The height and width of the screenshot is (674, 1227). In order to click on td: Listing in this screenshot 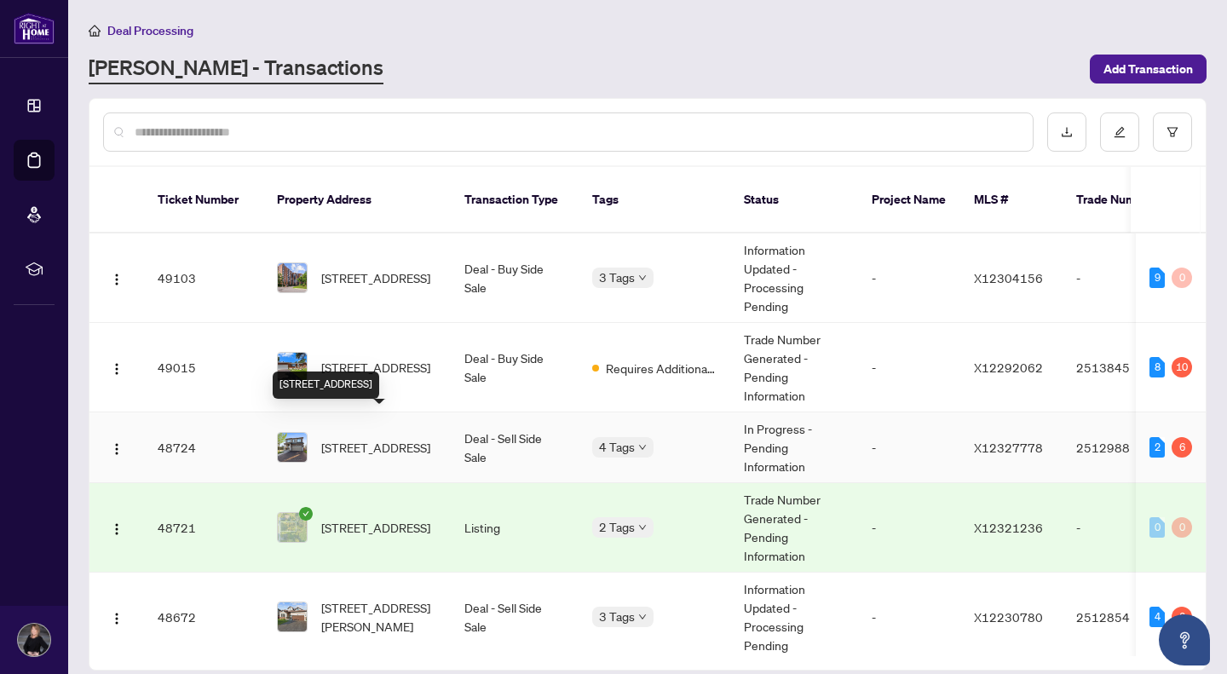, I will do `click(515, 527)`.